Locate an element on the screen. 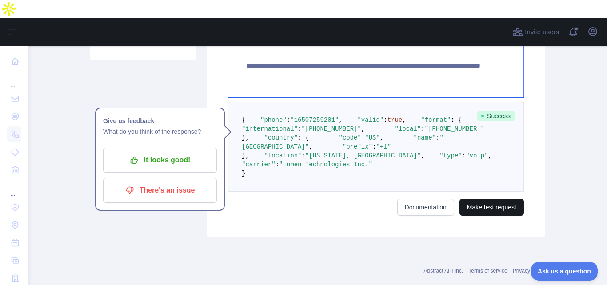 The width and height of the screenshot is (607, 285). p: There's an issue is located at coordinates (160, 190).